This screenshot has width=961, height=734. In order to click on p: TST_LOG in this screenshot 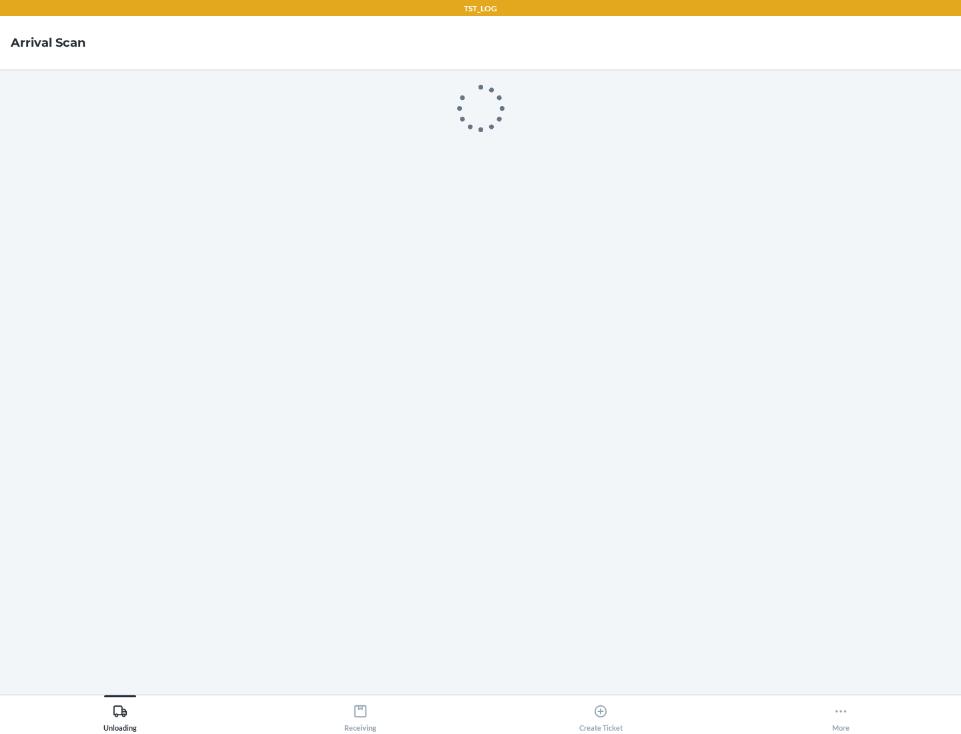, I will do `click(480, 9)`.